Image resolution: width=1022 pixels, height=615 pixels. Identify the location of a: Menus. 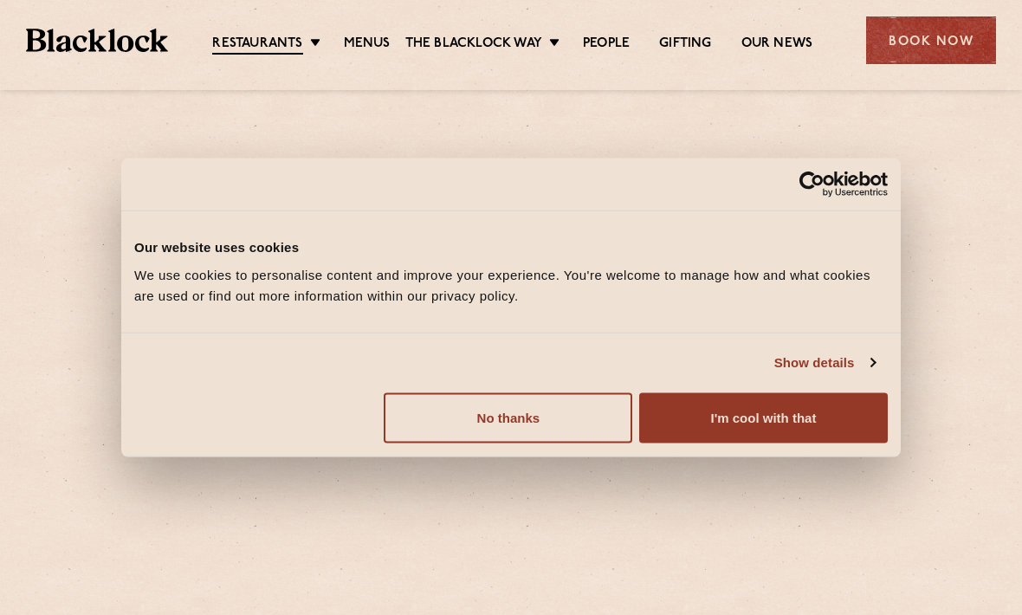
(367, 44).